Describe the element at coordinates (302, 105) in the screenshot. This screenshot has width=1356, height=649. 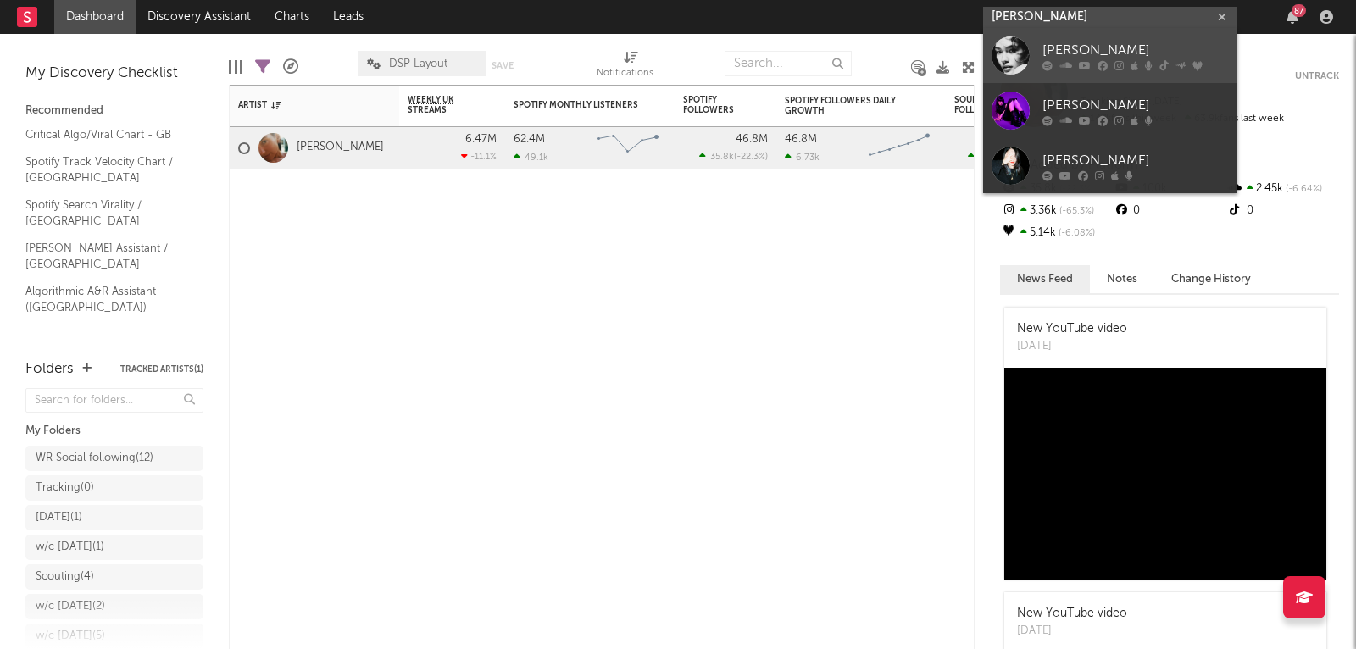
I see `div: Artist` at that location.